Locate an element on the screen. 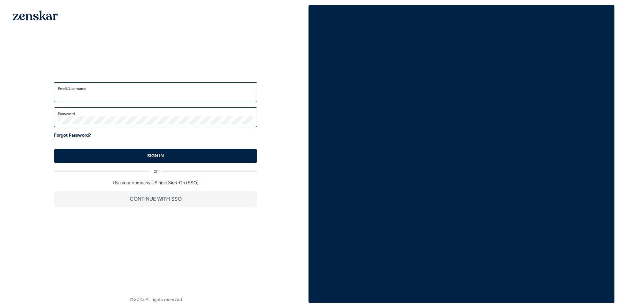 This screenshot has width=617, height=308. img: 1OGAJ2xQqyY4LXKgY66KYq0eOWRCkrZdAb3gUhuVAqdWPZE9SRJmCz+oDMSn4zDLXe31Ii730ItAGKgCKgCCgCikA4Av8PJUP... is located at coordinates (35, 15).